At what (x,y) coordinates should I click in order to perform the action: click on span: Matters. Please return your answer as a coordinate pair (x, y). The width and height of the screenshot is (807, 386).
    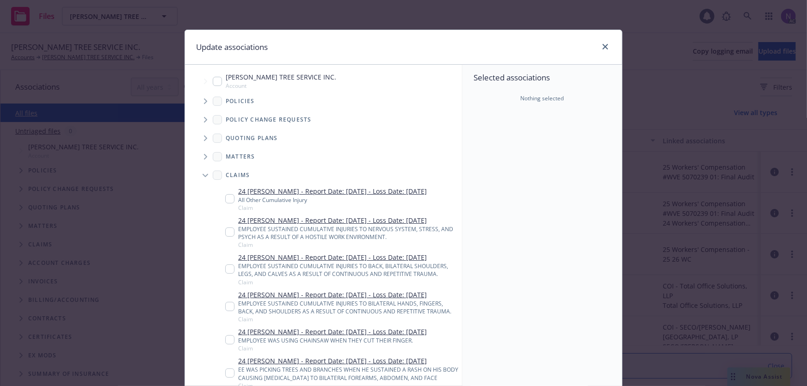
    Looking at the image, I should click on (240, 157).